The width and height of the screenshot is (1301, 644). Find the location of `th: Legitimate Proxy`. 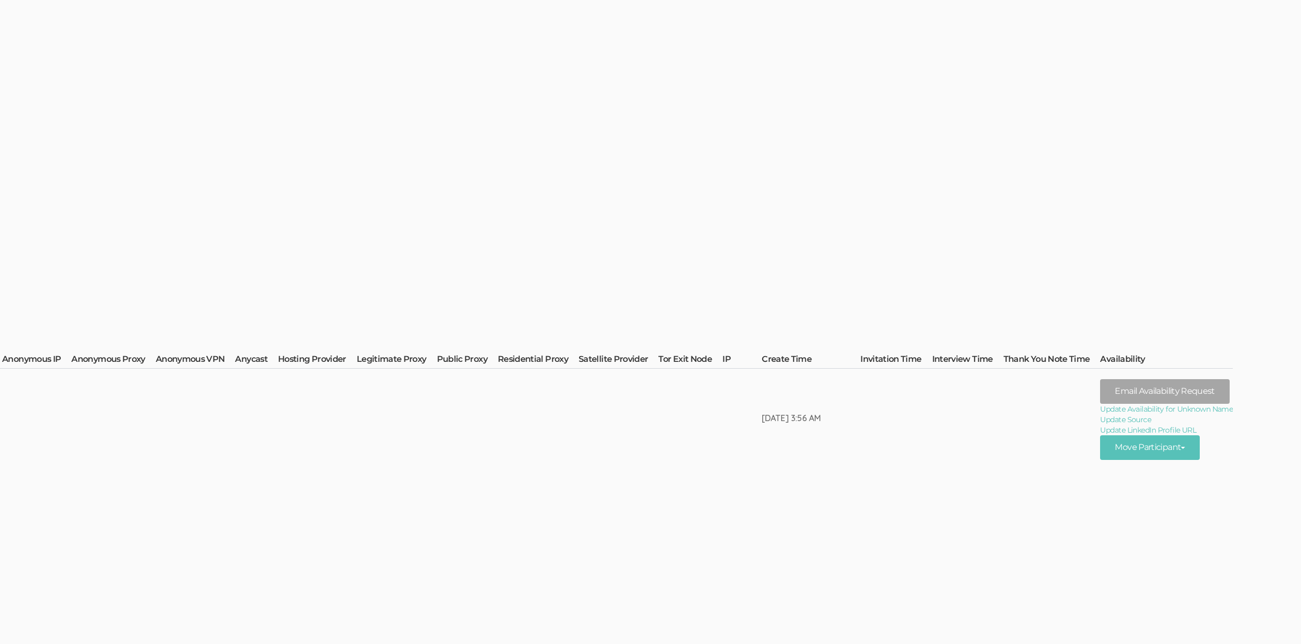

th: Legitimate Proxy is located at coordinates (397, 361).